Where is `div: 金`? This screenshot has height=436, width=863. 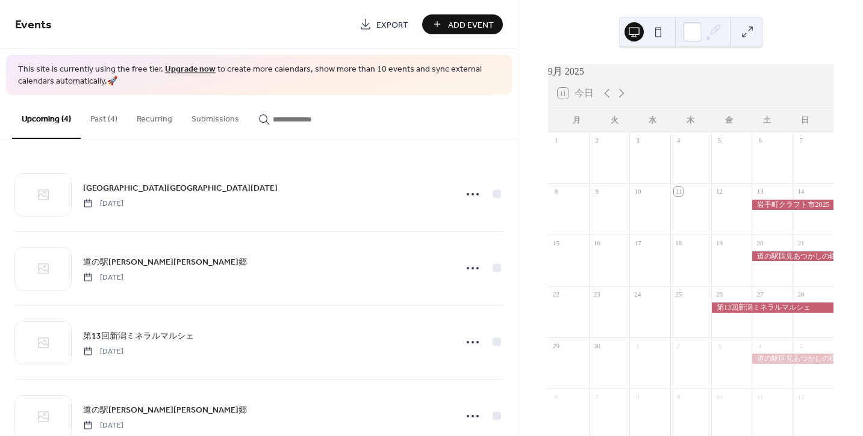 div: 金 is located at coordinates (728, 120).